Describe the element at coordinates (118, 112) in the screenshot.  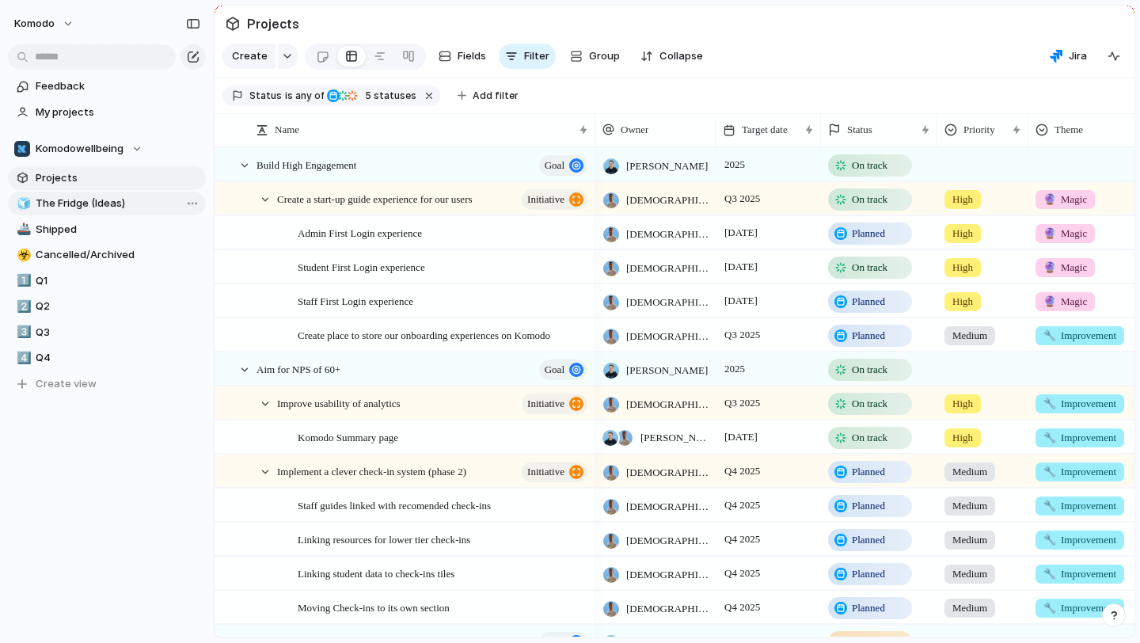
I see `span: My projects` at that location.